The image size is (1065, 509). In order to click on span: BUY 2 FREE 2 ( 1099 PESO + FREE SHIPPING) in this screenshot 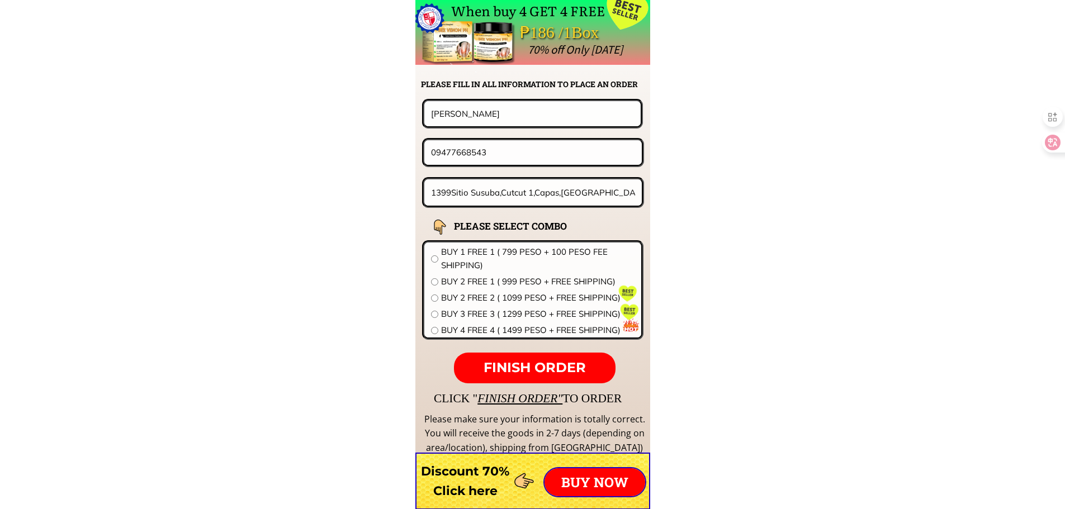, I will do `click(538, 298)`.